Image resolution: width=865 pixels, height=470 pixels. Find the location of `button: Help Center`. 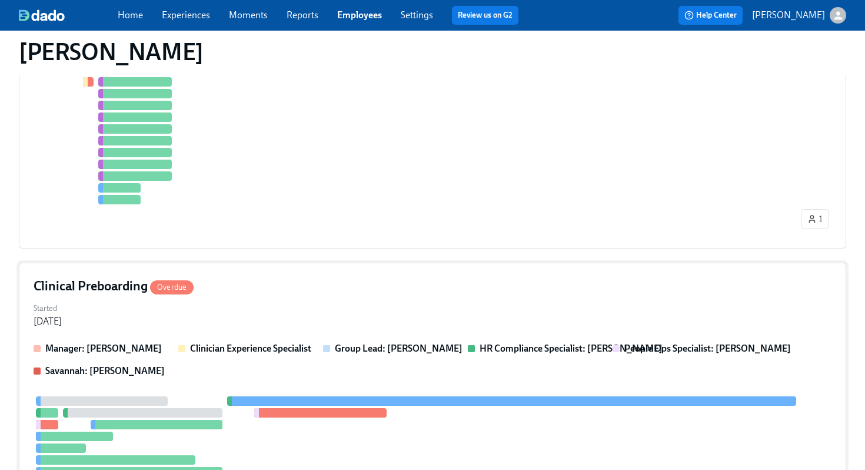

button: Help Center is located at coordinates (711, 15).